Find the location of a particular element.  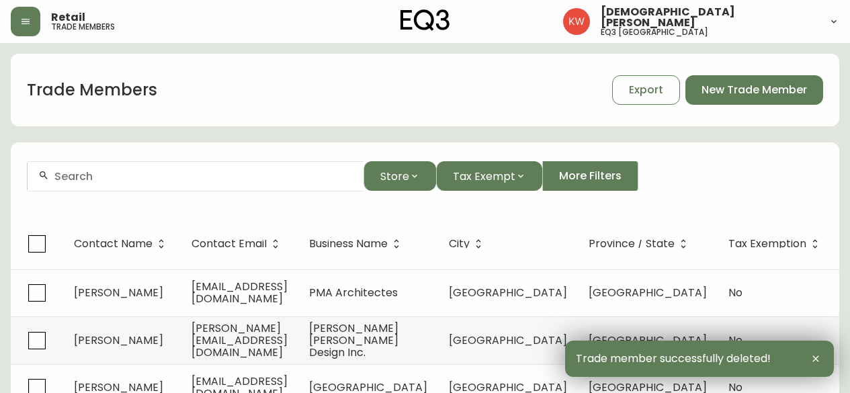

span: Tax Exempt is located at coordinates (484, 176).